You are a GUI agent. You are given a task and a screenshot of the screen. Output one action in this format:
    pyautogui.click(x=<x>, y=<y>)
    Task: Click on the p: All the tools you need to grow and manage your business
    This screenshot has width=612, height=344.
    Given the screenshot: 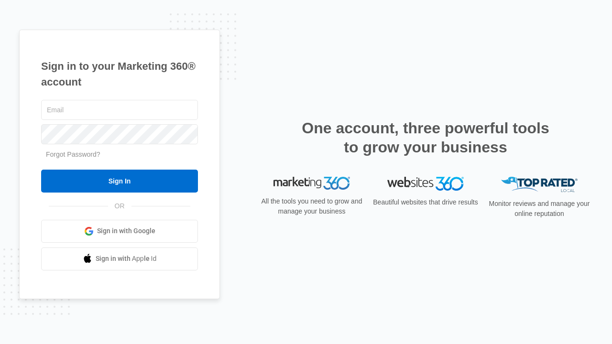 What is the action you would take?
    pyautogui.click(x=311, y=206)
    